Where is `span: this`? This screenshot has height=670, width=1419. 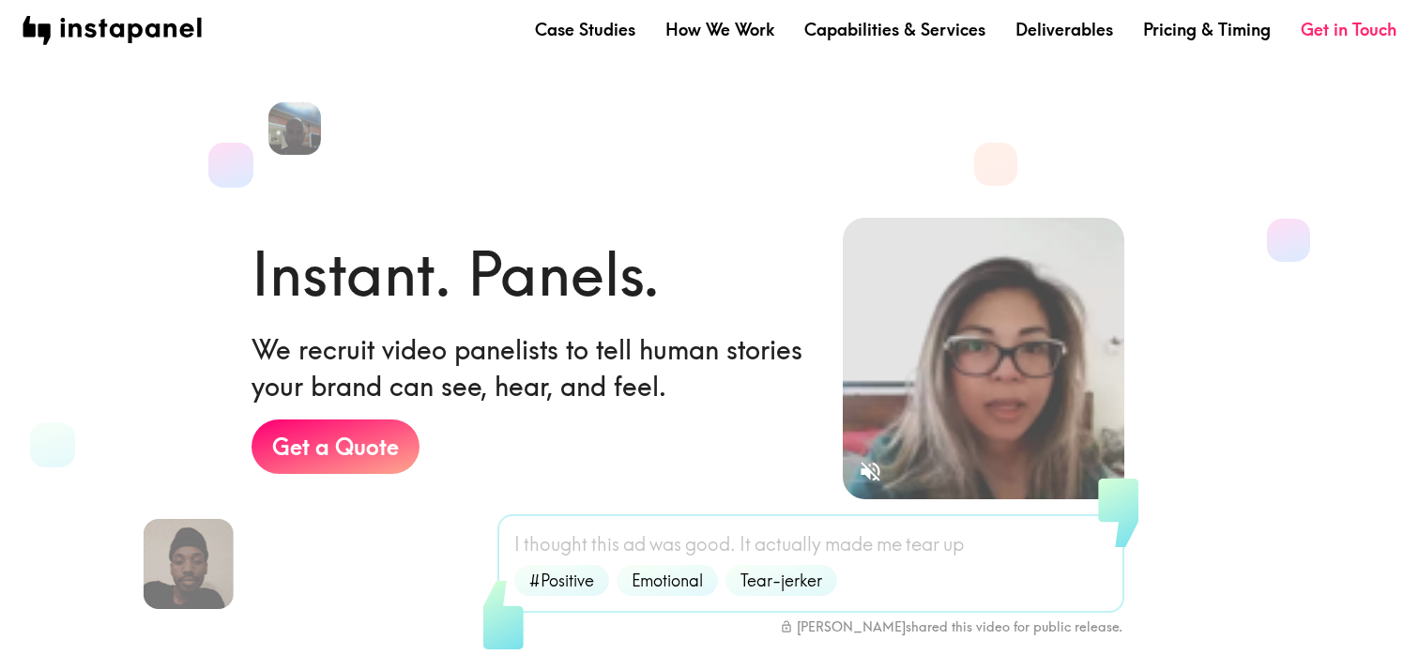
span: this is located at coordinates (605, 544).